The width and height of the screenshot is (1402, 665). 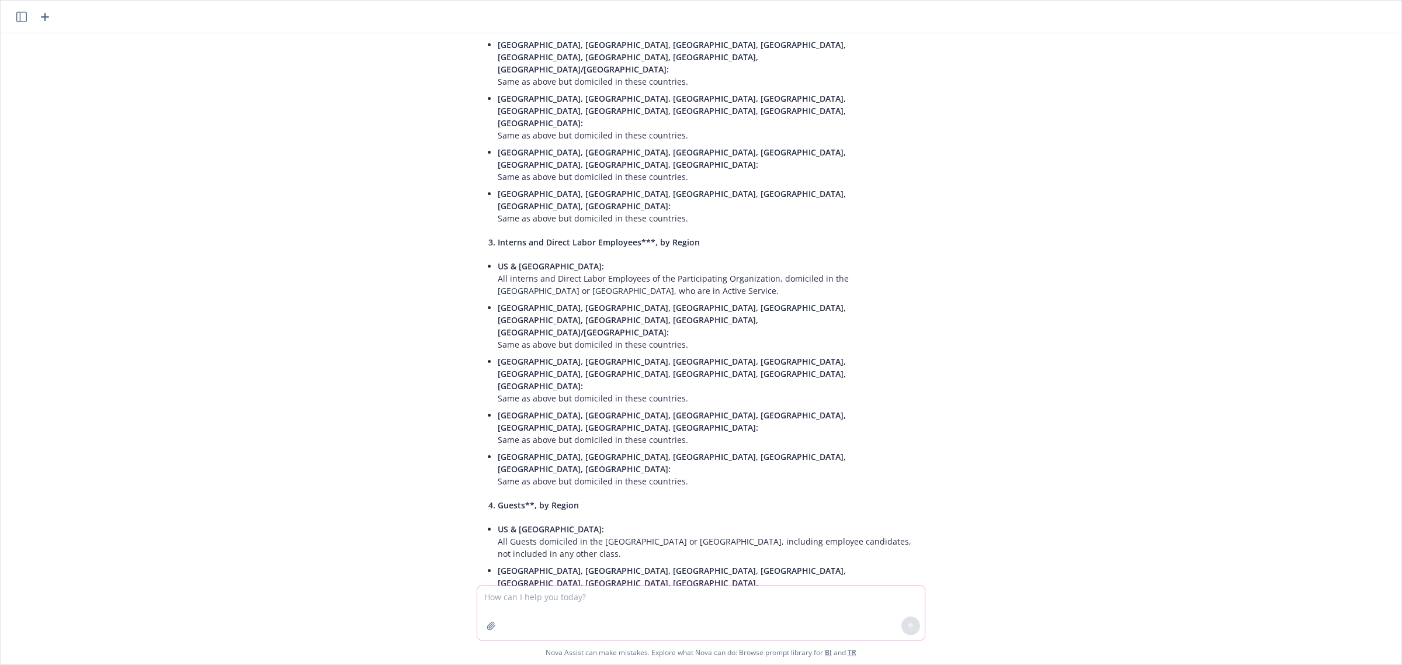 What do you see at coordinates (852, 652) in the screenshot?
I see `a: TR` at bounding box center [852, 652].